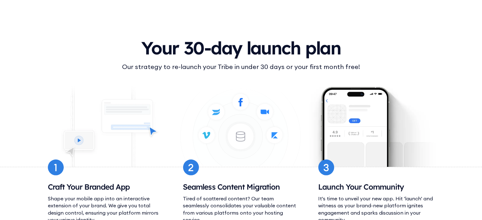 This screenshot has width=482, height=220. Describe the element at coordinates (376, 187) in the screenshot. I see `div: Launch Your Community` at that location.